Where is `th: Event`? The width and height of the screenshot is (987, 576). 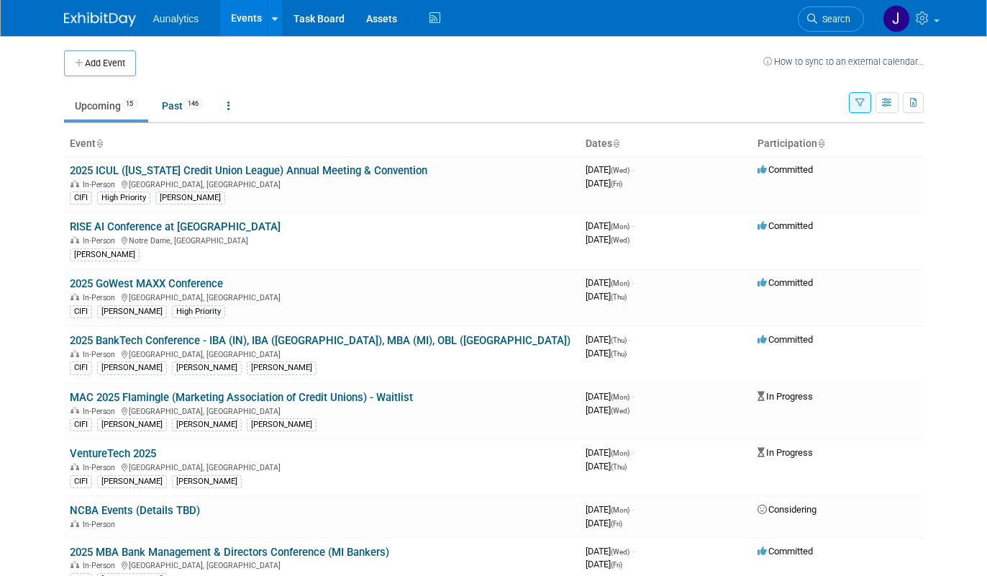 th: Event is located at coordinates (322, 144).